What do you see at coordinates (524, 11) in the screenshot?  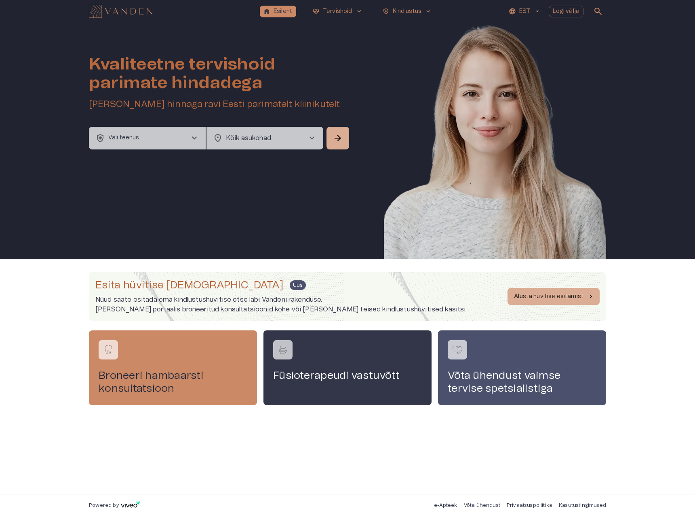 I see `button: EST` at bounding box center [524, 11].